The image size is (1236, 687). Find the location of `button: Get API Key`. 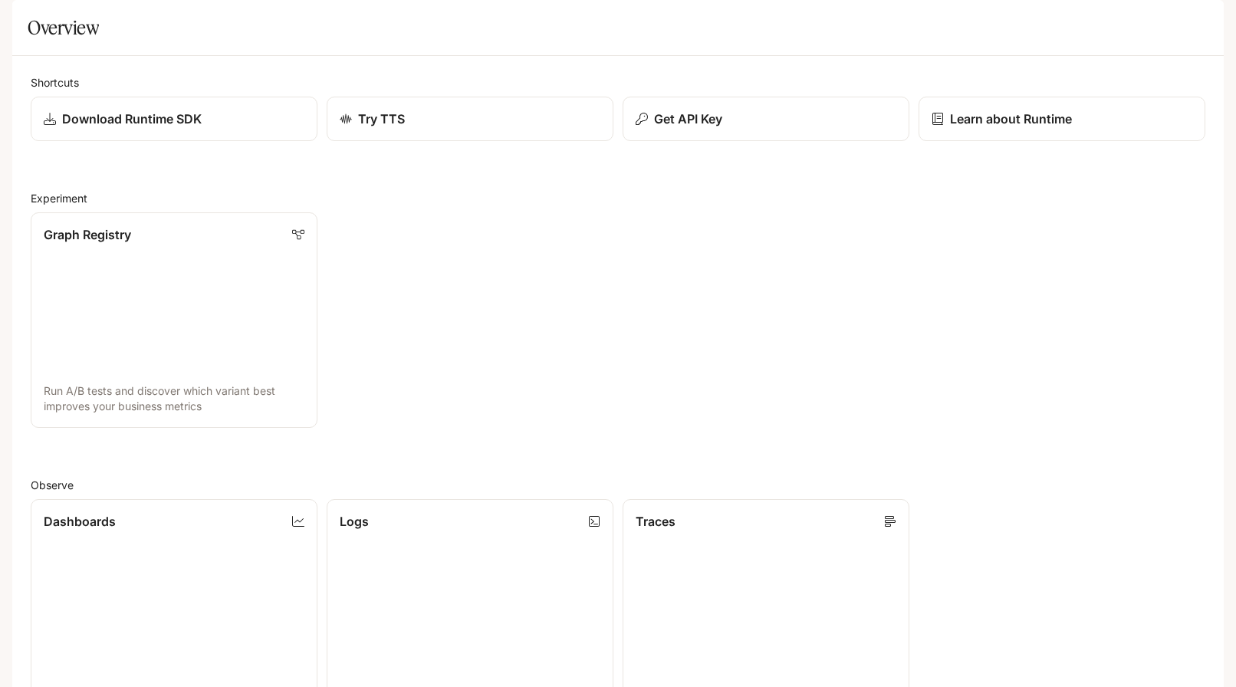

button: Get API Key is located at coordinates (766, 119).